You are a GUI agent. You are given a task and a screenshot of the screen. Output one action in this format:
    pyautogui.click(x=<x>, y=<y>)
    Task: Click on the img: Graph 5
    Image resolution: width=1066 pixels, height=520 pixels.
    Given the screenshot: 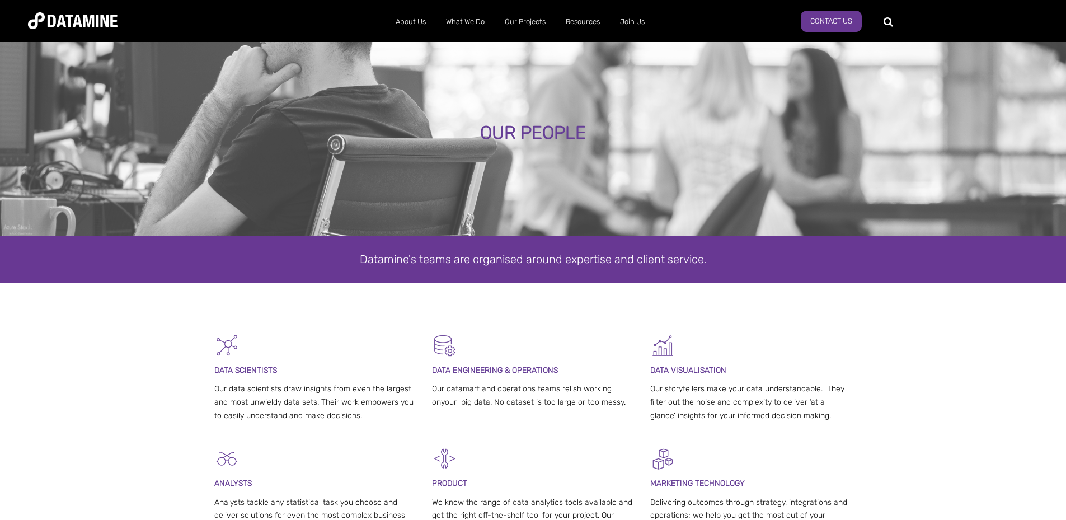 What is the action you would take?
    pyautogui.click(x=662, y=345)
    